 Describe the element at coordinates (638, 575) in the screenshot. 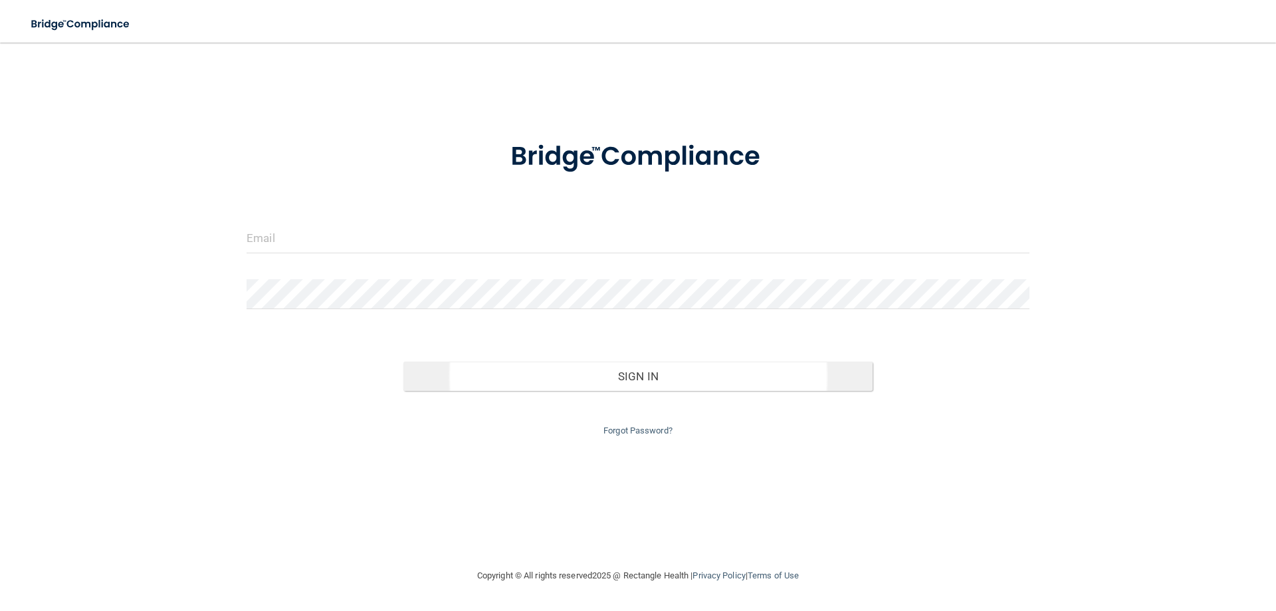

I see `div: Copyright © All rights reserved 2025 @ Rectangle Health | |` at that location.